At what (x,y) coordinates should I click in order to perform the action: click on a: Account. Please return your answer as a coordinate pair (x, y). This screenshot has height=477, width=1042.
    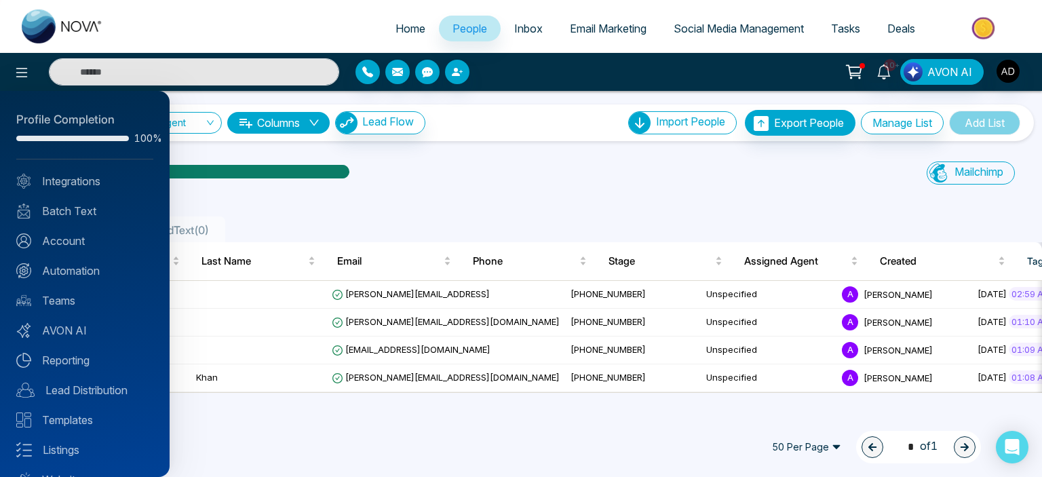
    Looking at the image, I should click on (85, 241).